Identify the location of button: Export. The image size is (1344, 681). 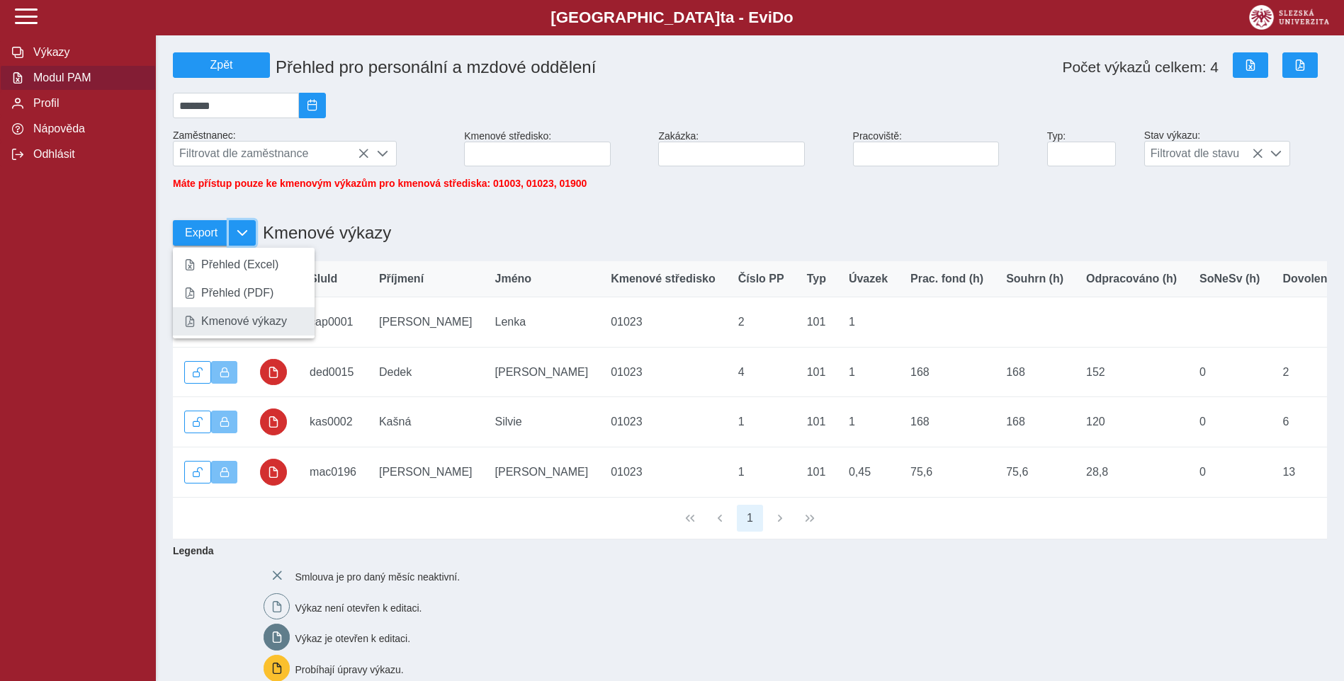
(200, 233).